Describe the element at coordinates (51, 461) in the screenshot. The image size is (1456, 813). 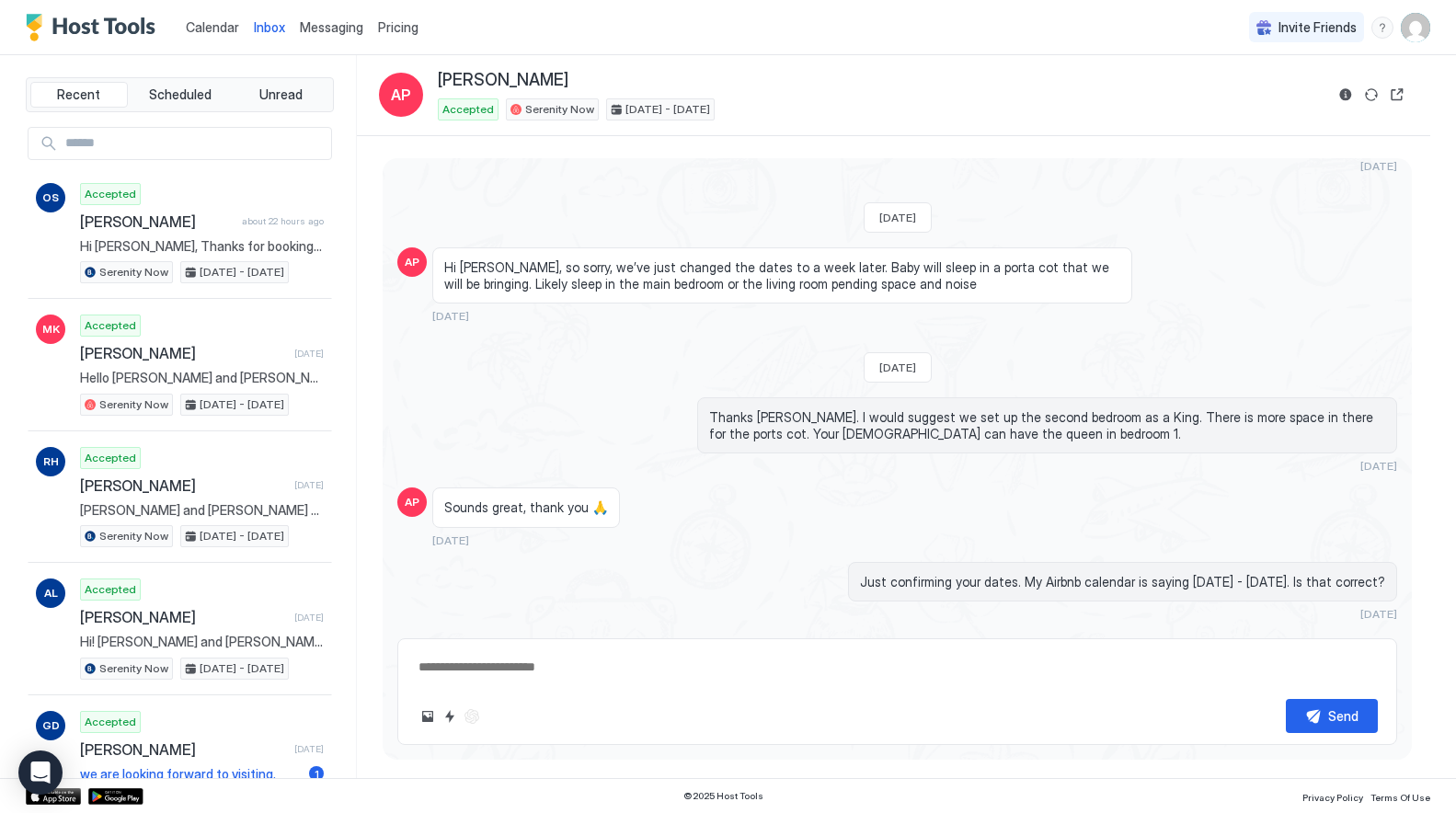
I see `span: RH` at that location.